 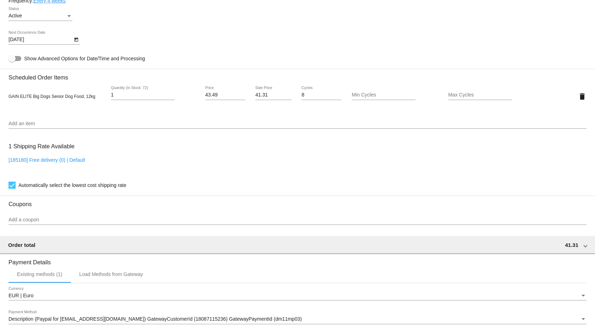 What do you see at coordinates (297, 296) in the screenshot?
I see `mat-select: Currency` at bounding box center [297, 296].